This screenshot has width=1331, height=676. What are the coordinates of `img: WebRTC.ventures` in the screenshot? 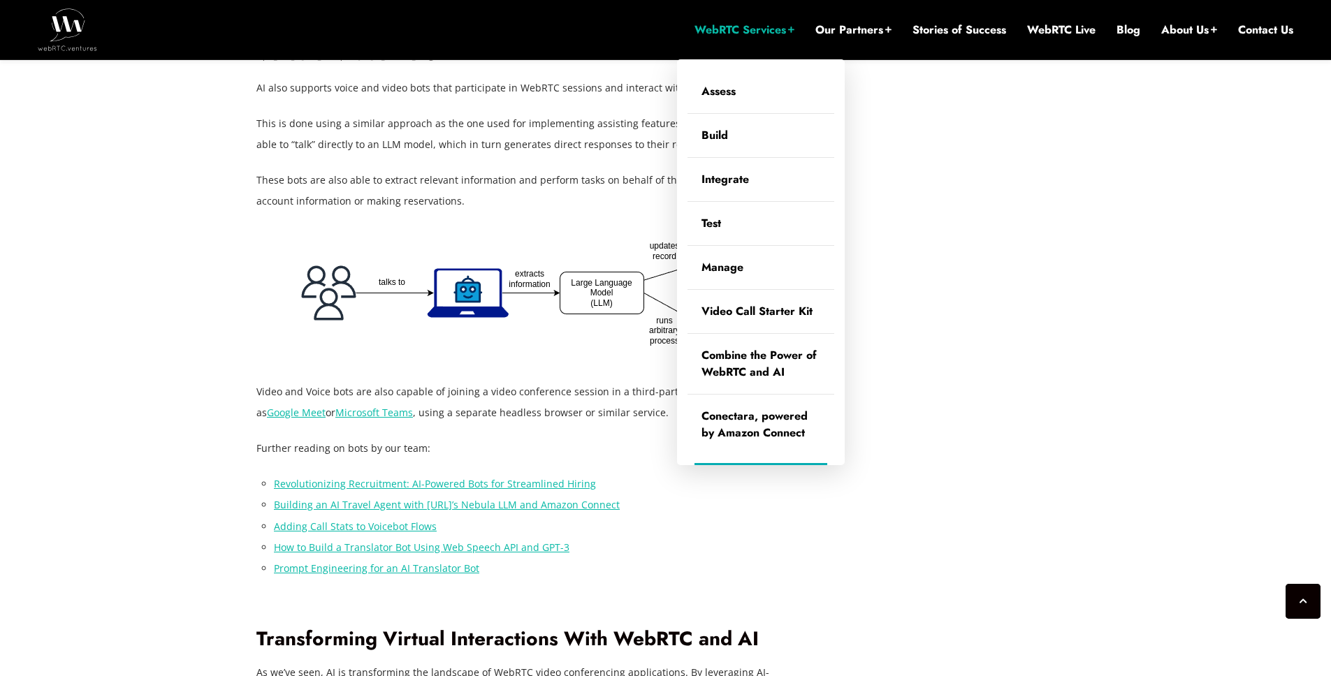 It's located at (67, 29).